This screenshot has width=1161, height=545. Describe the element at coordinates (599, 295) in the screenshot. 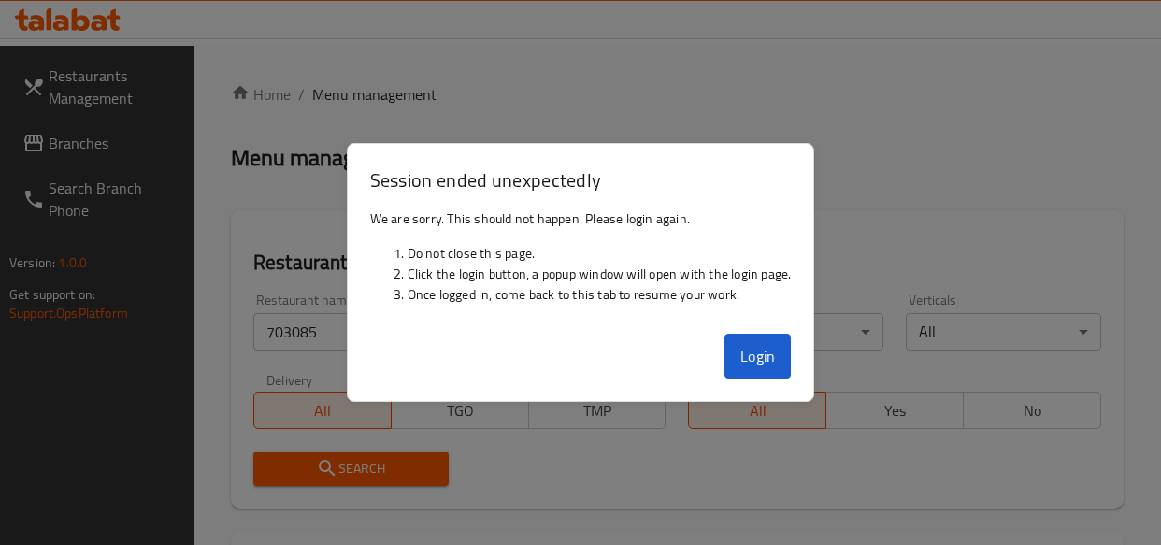

I see `li: Once logged in, come back to this tab to resume your work.` at that location.